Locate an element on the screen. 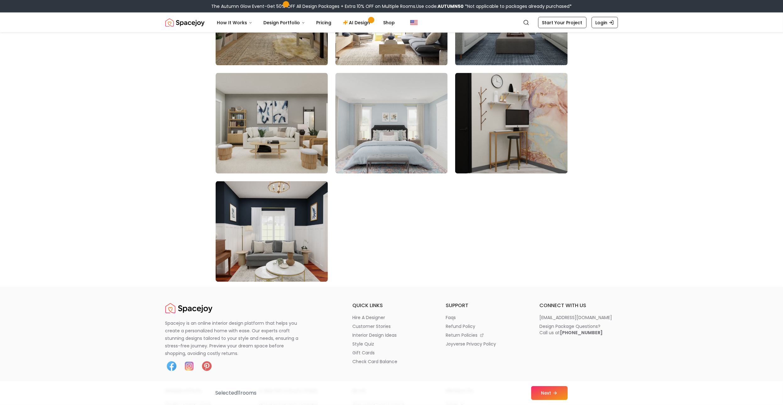 The width and height of the screenshot is (783, 405). a: gift cards is located at coordinates (392, 353).